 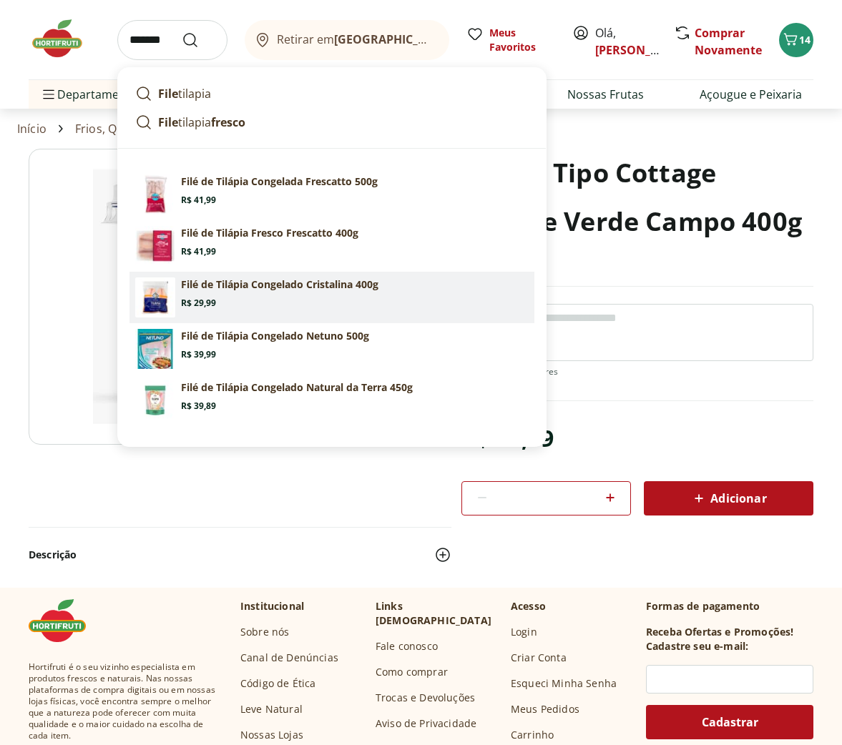 I want to click on a: Início, so click(x=31, y=129).